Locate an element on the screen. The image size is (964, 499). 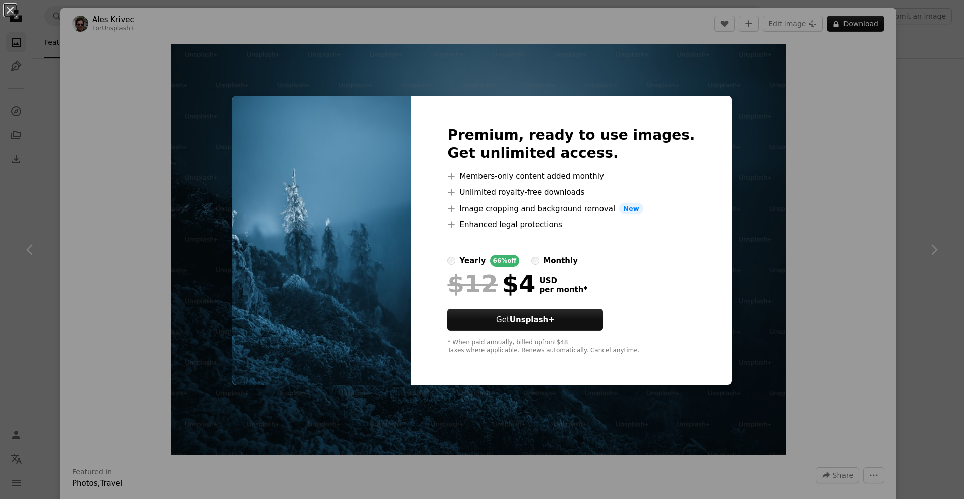
div: monthly is located at coordinates (560, 261).